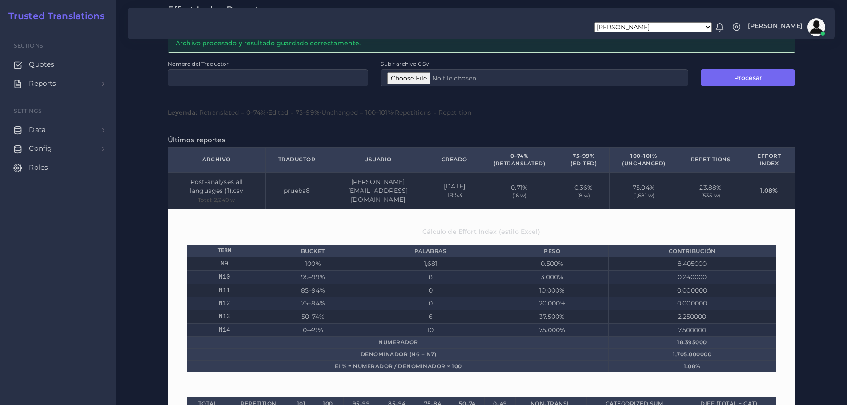  What do you see at coordinates (482, 9) in the screenshot?
I see `h3: Effort Index Reports` at bounding box center [482, 9].